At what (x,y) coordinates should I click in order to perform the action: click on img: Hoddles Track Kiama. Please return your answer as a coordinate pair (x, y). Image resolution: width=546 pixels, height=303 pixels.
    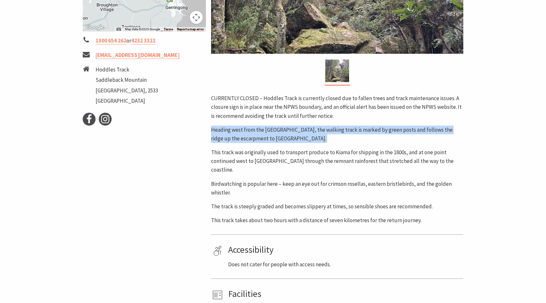
    Looking at the image, I should click on (337, 71).